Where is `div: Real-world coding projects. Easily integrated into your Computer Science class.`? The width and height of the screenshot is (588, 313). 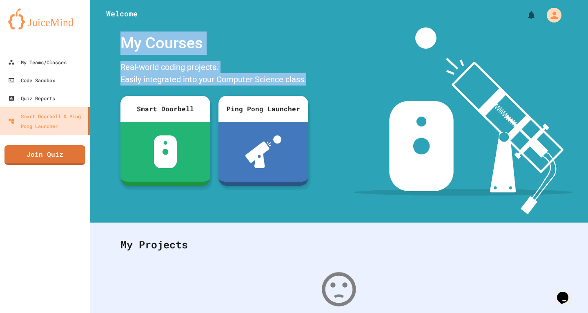 div: Real-world coding projects. Easily integrated into your Computer Science class. is located at coordinates (215, 74).